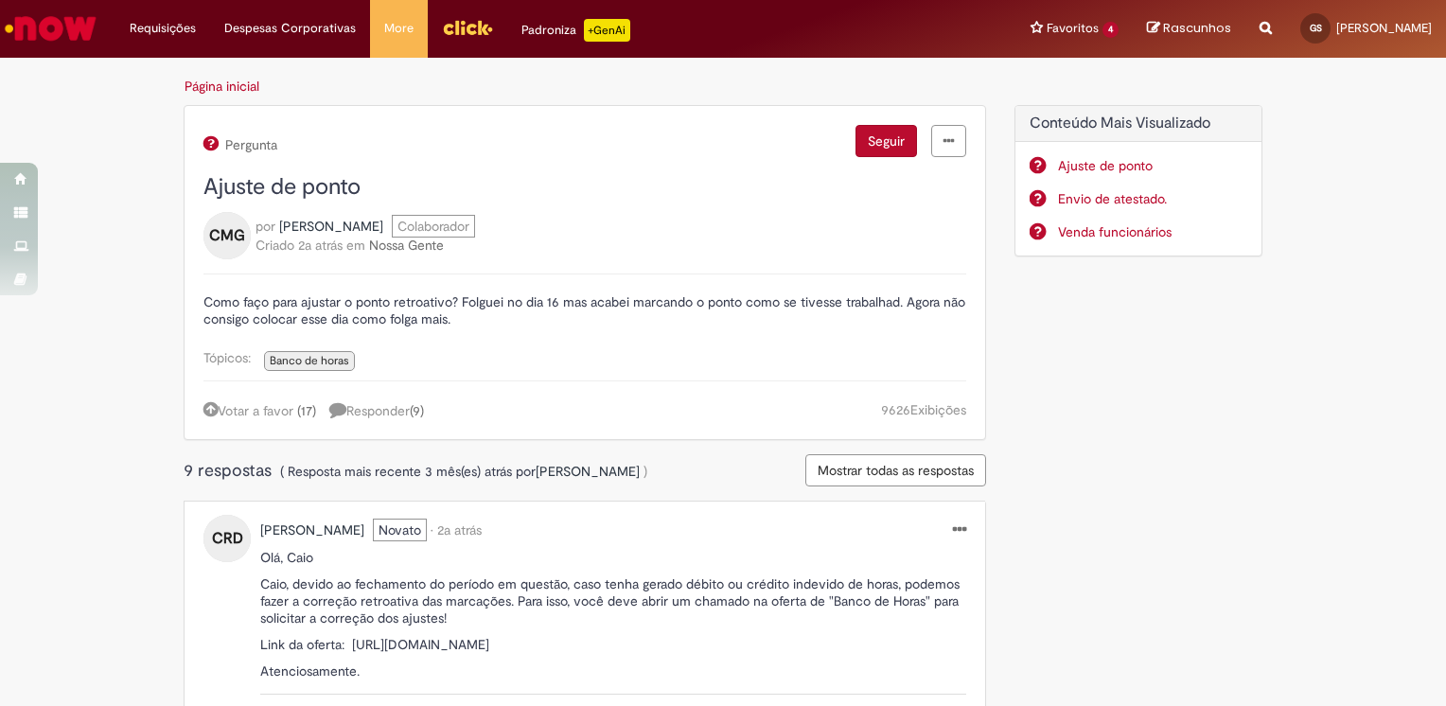 This screenshot has height=706, width=1446. I want to click on span: 4, so click(1110, 29).